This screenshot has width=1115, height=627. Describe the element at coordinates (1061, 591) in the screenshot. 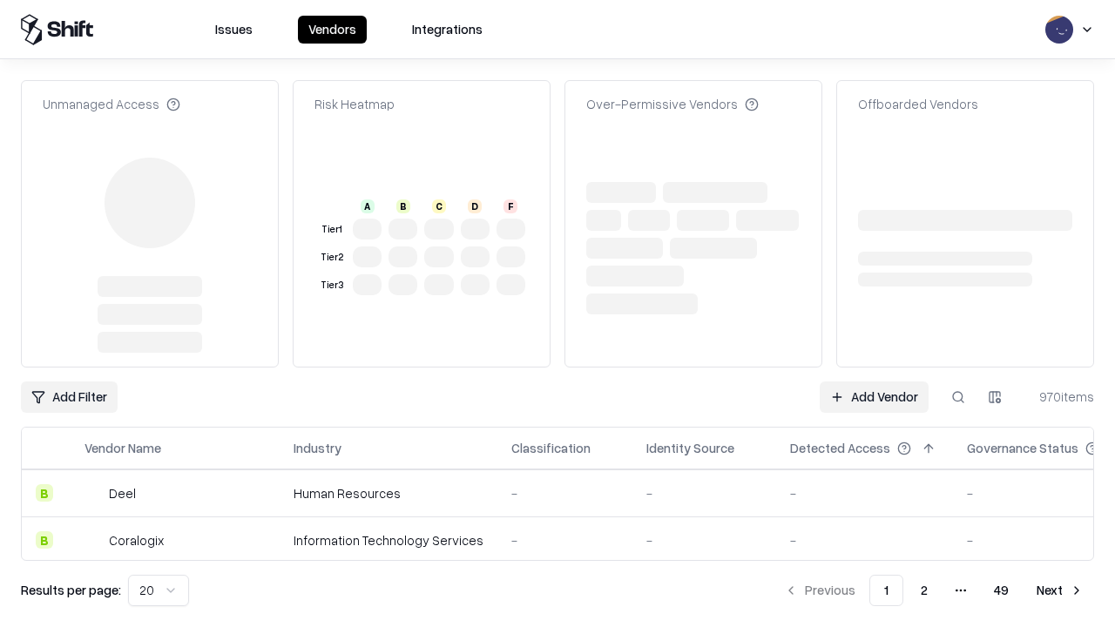

I see `button: Next` at that location.